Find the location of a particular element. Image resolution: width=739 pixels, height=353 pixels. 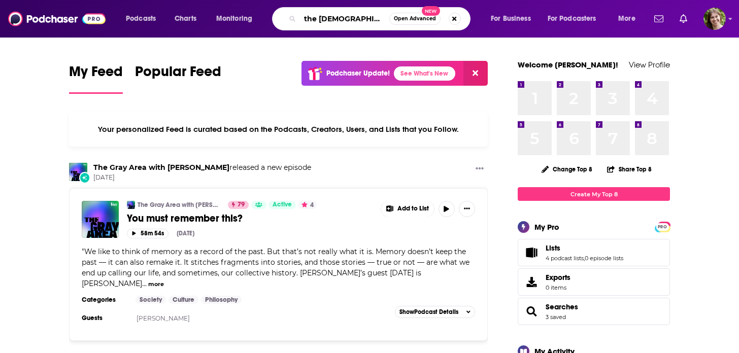

button: Show profile menu is located at coordinates (714, 19).